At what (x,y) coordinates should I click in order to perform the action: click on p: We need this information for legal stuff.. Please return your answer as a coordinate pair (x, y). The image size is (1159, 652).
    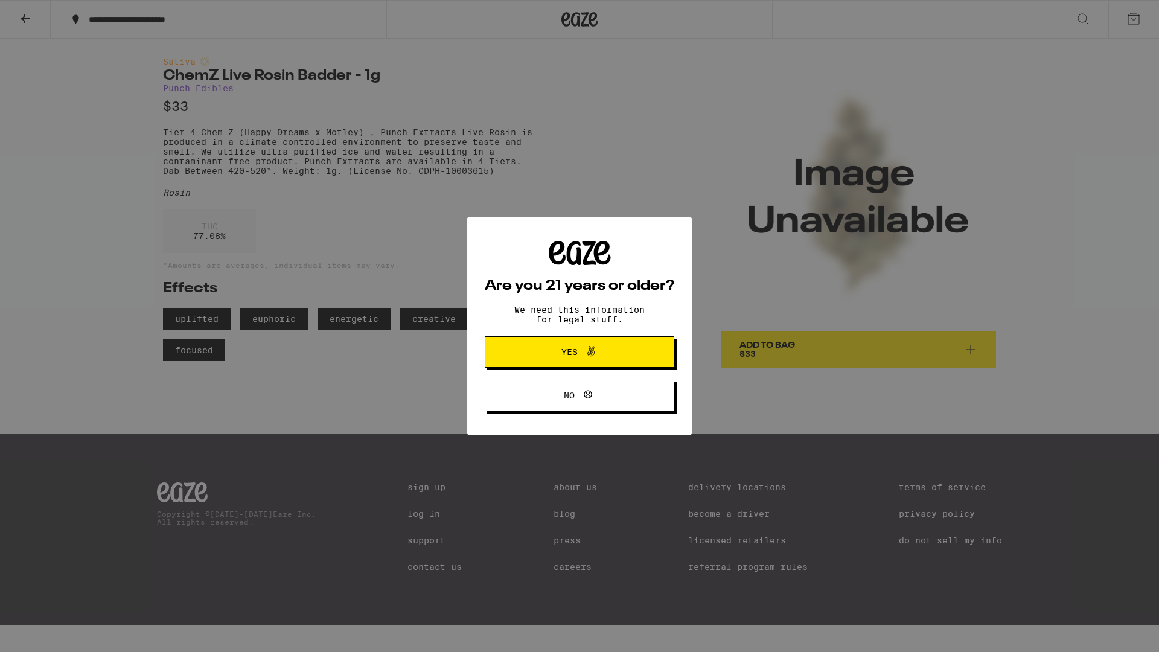
    Looking at the image, I should click on (580, 315).